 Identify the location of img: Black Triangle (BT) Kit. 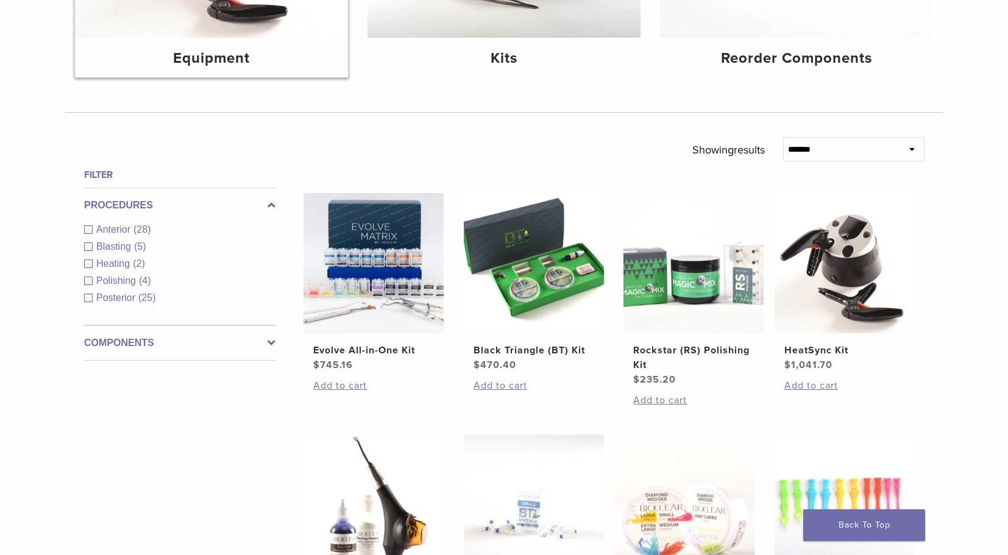
(534, 263).